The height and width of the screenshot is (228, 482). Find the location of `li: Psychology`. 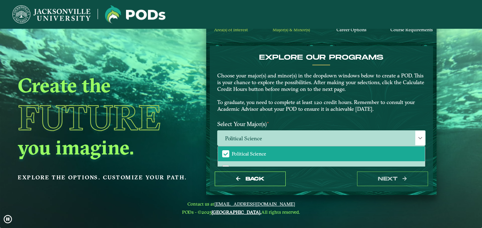

li: Psychology is located at coordinates (321, 169).